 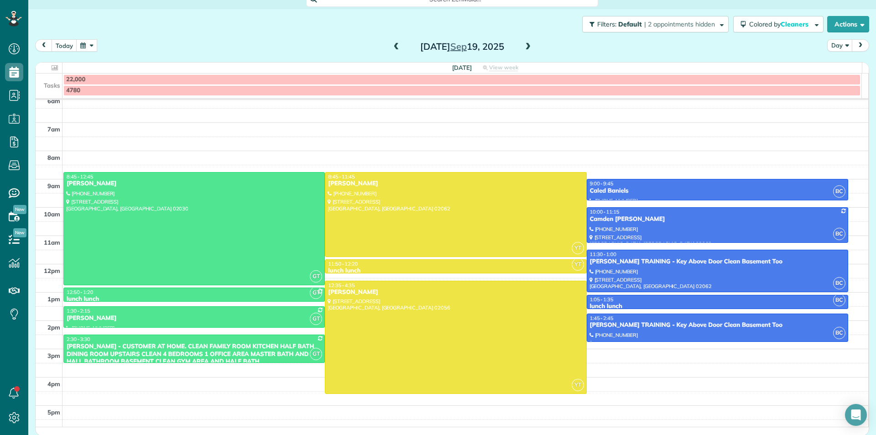 I want to click on span: 10:00 - 11:15, so click(x=605, y=212).